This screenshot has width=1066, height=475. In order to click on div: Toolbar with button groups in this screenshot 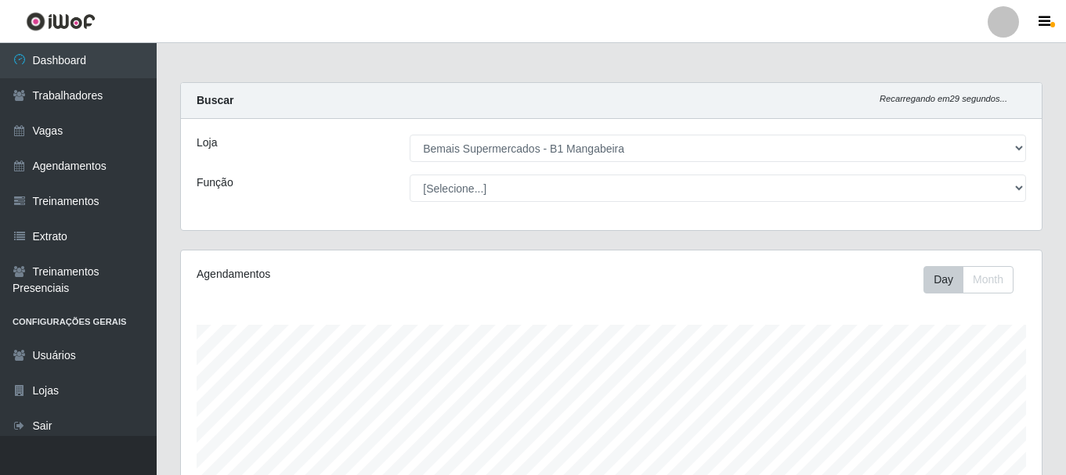, I will do `click(974, 280)`.